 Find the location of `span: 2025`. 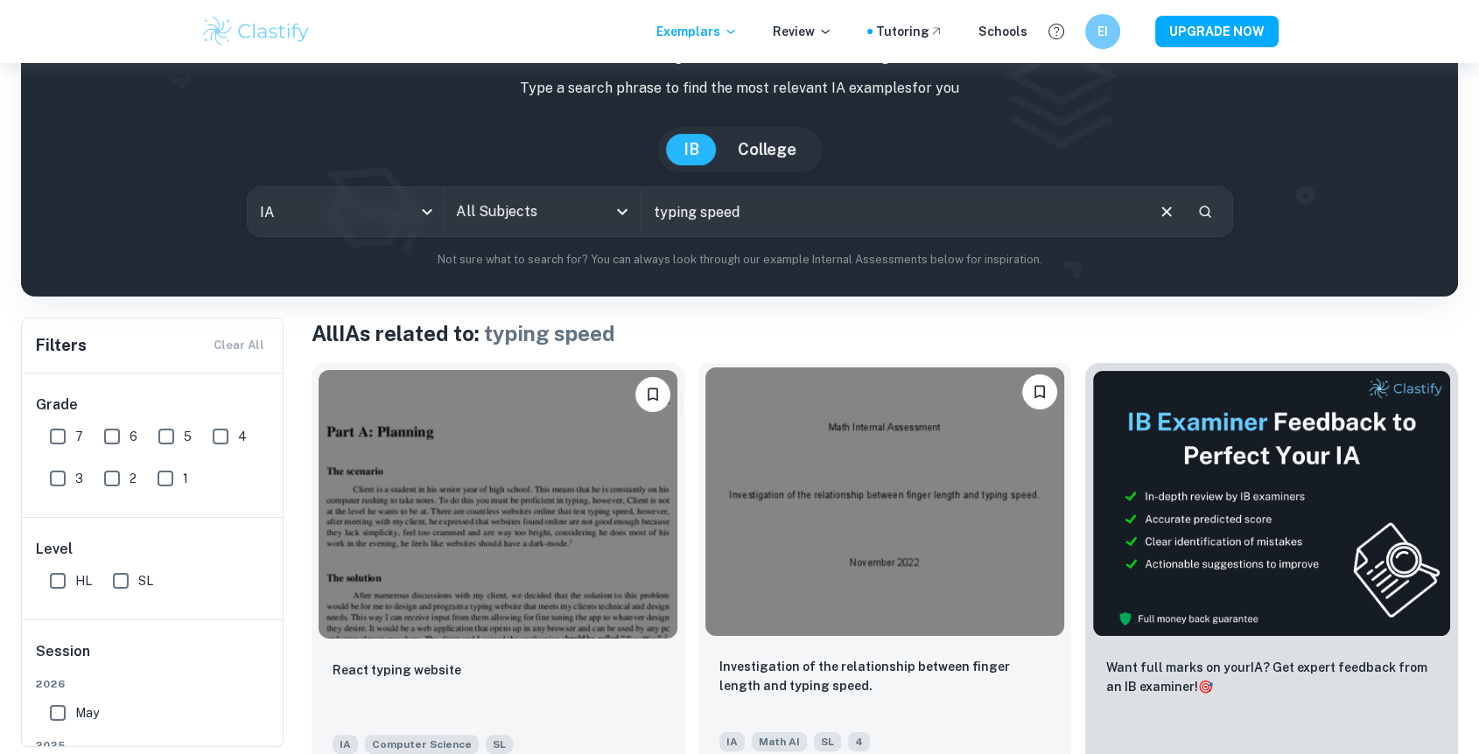

span: 2025 is located at coordinates (153, 746).